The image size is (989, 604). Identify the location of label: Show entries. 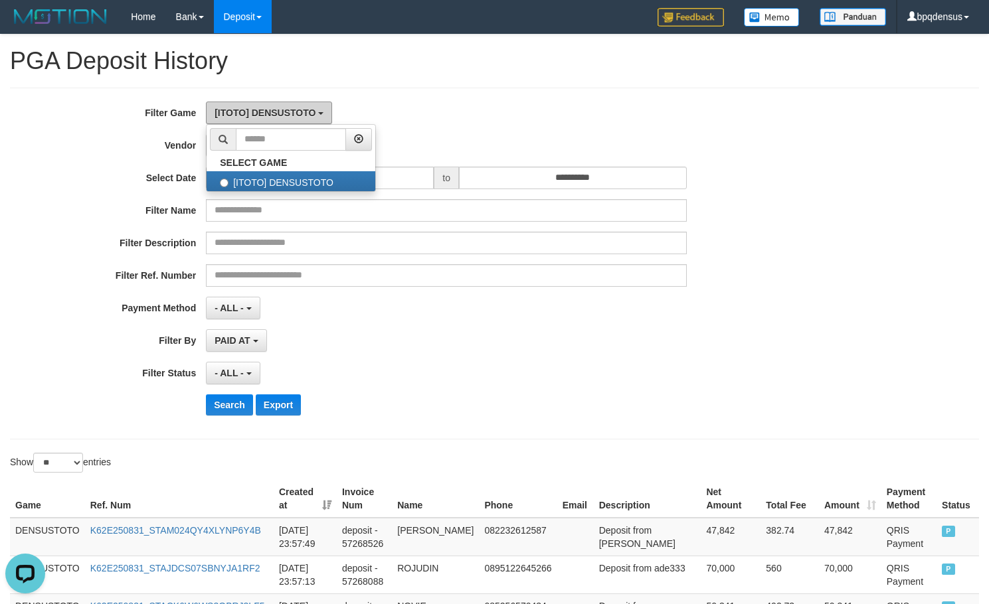
(60, 463).